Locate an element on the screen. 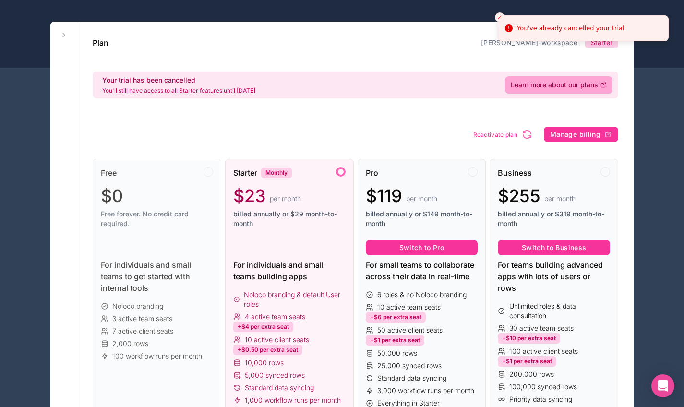 Image resolution: width=684 pixels, height=407 pixels. span: 100 active client seats is located at coordinates (544, 352).